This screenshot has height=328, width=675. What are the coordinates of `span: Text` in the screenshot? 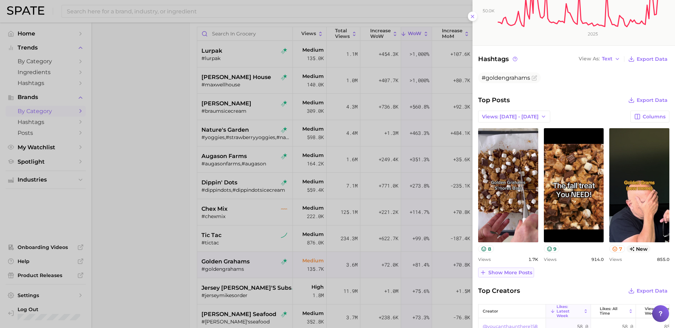 It's located at (607, 59).